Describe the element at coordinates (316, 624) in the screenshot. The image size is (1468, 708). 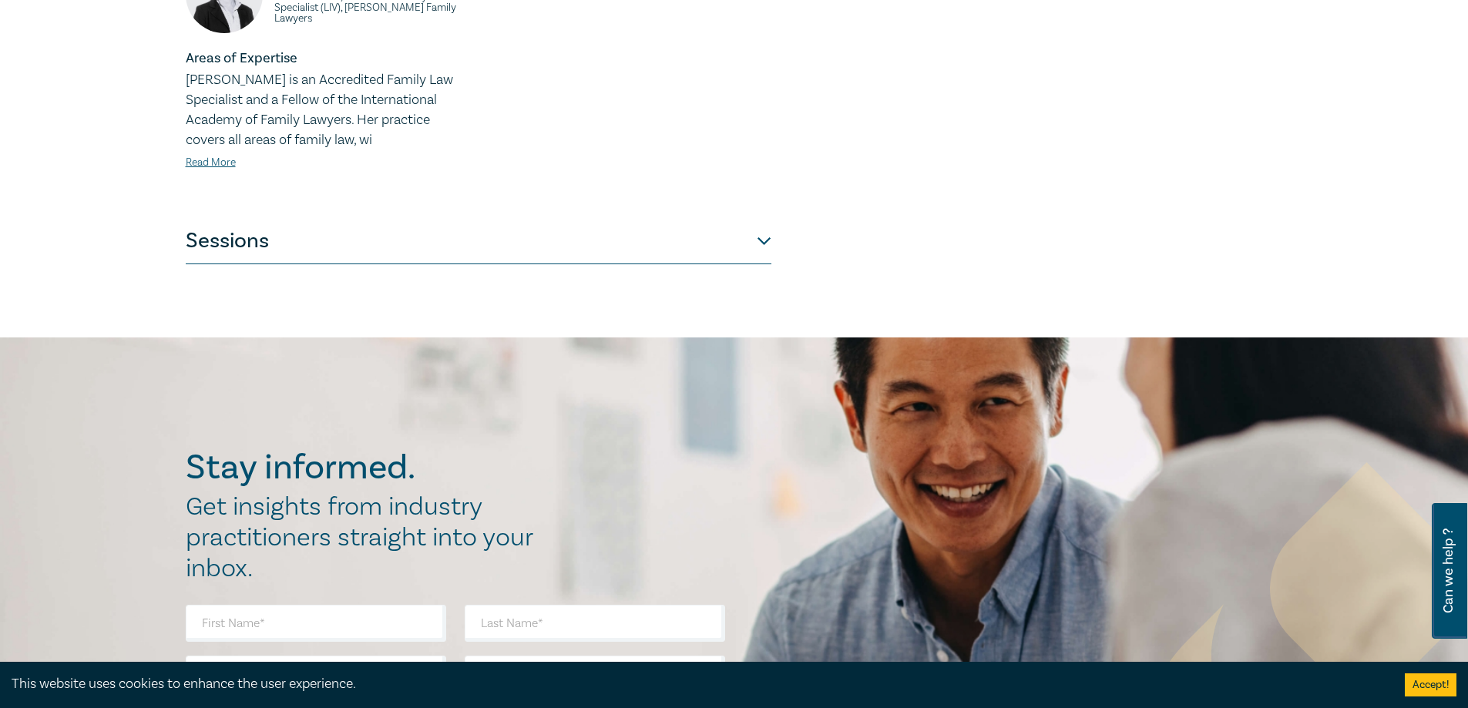
I see `input: First Name*` at that location.